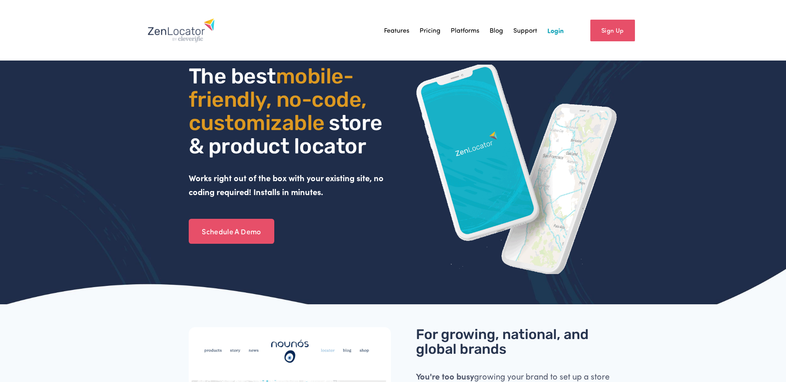  I want to click on a: Sign Up, so click(612, 30).